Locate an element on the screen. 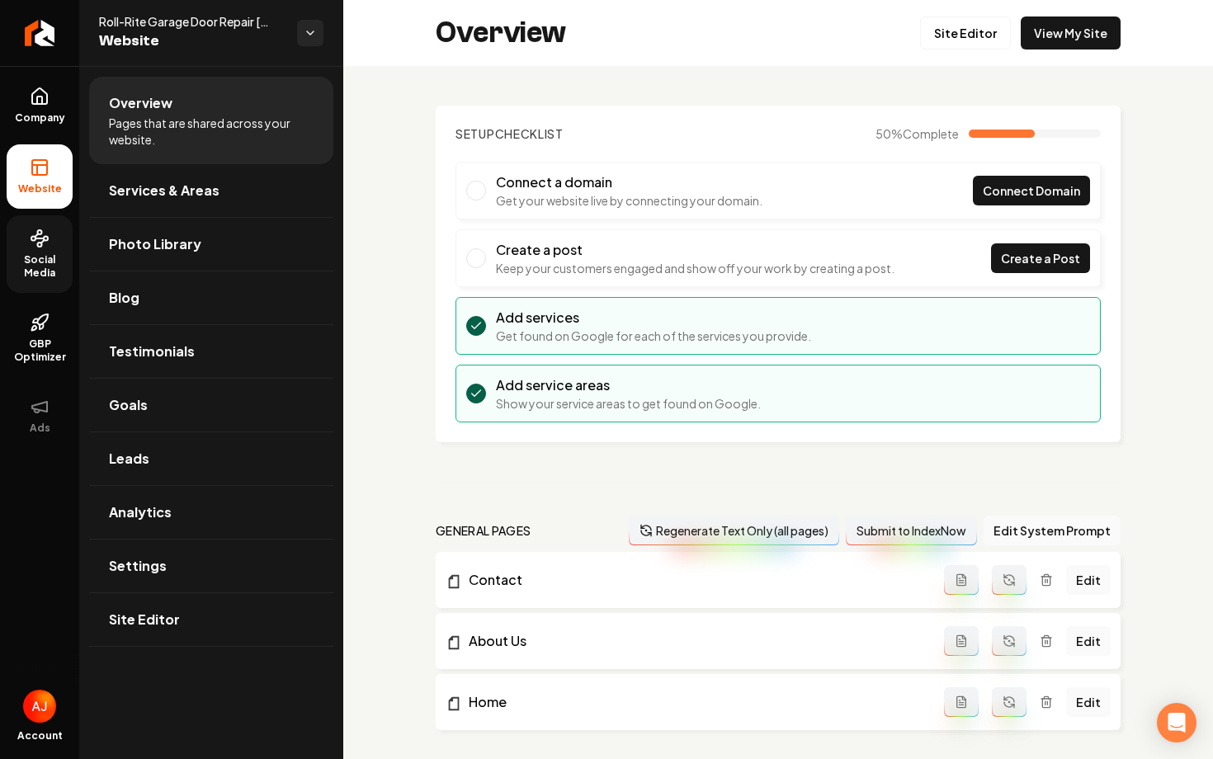  h2: Overview is located at coordinates (501, 33).